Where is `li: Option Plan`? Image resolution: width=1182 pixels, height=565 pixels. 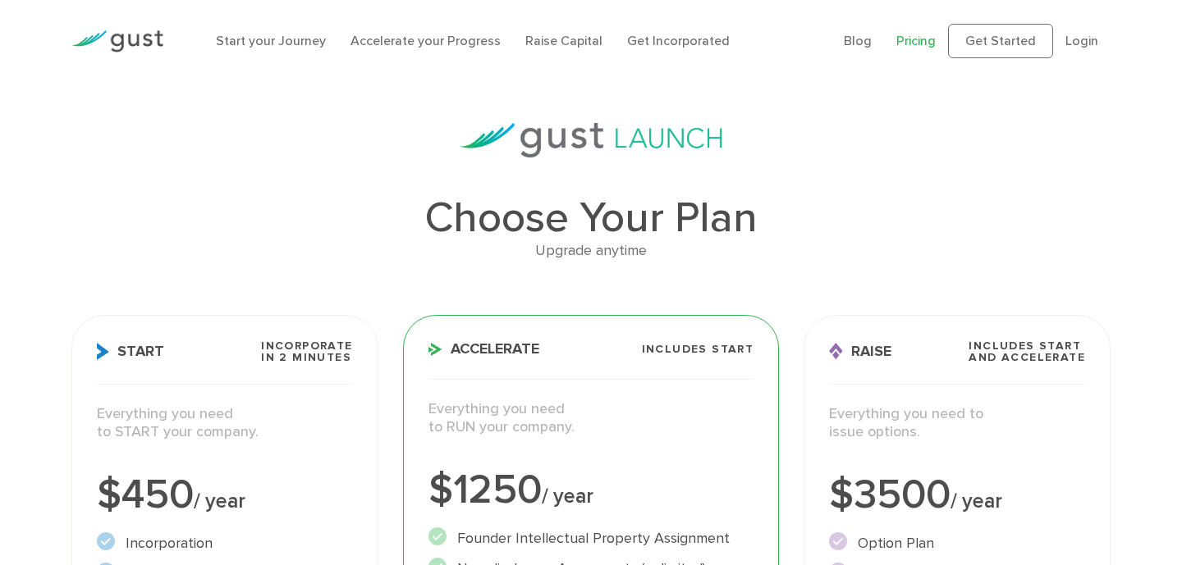
li: Option Plan is located at coordinates (957, 543).